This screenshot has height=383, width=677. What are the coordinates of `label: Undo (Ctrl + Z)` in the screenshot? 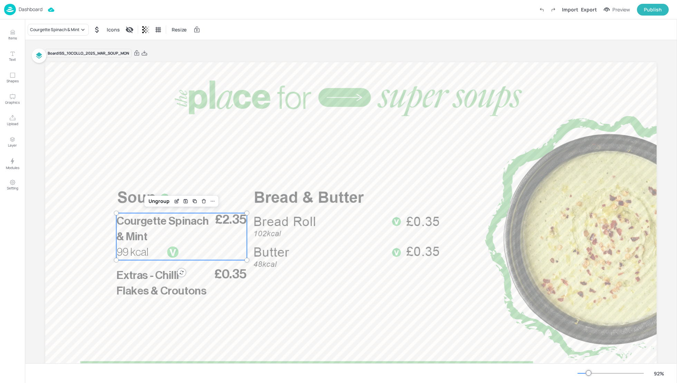 It's located at (541, 10).